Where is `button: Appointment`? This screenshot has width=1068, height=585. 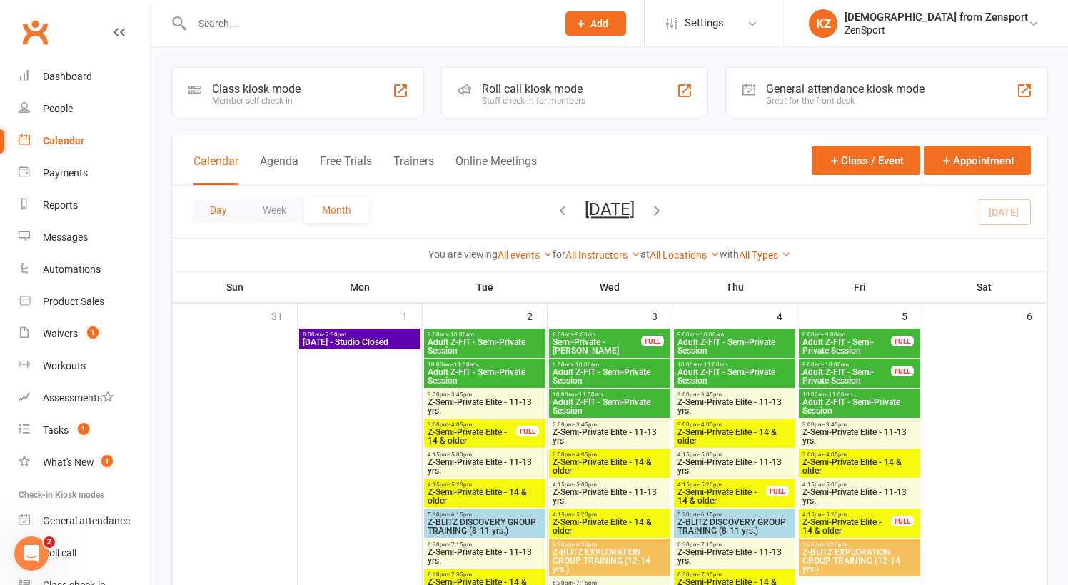
button: Appointment is located at coordinates (978, 160).